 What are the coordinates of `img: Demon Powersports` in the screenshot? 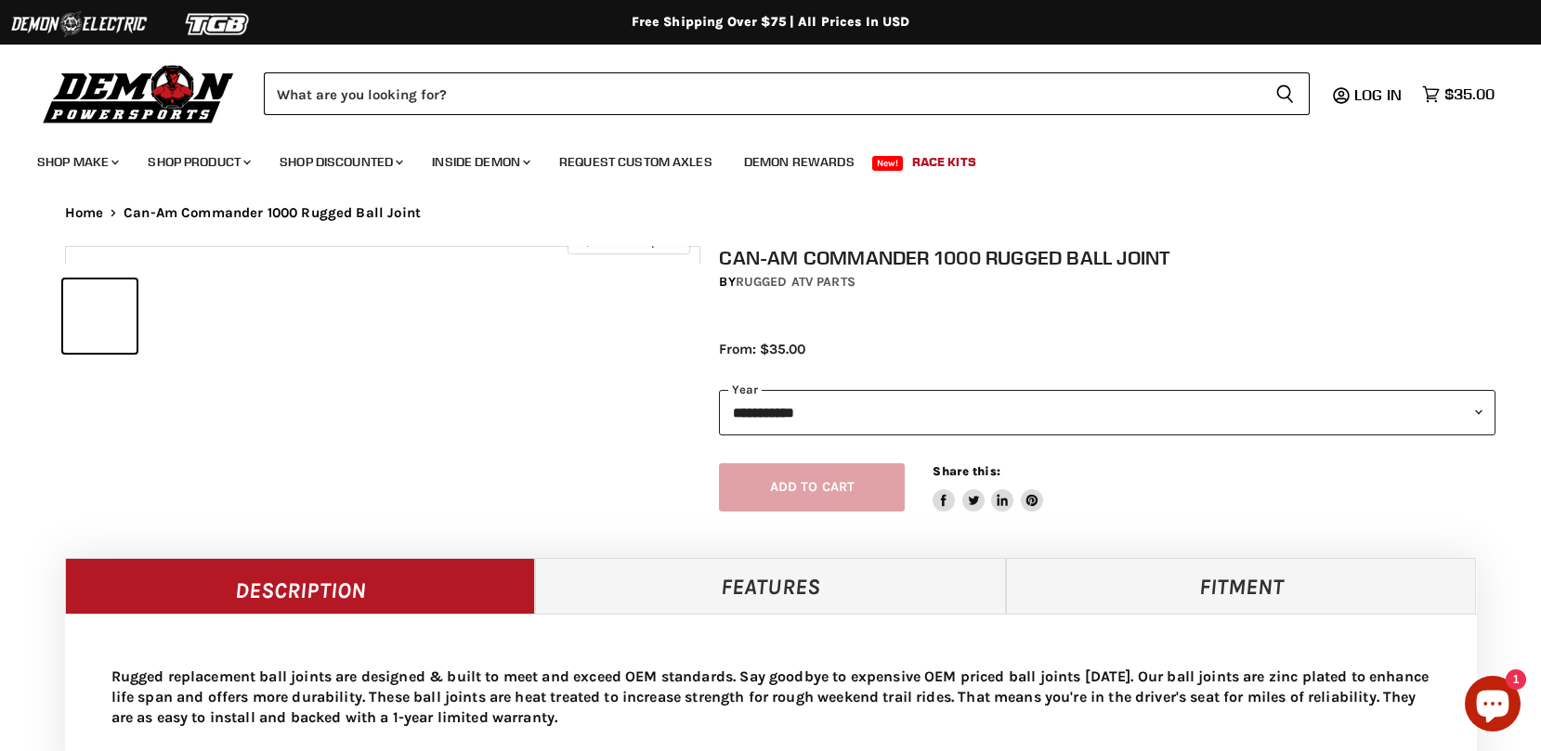 It's located at (138, 93).